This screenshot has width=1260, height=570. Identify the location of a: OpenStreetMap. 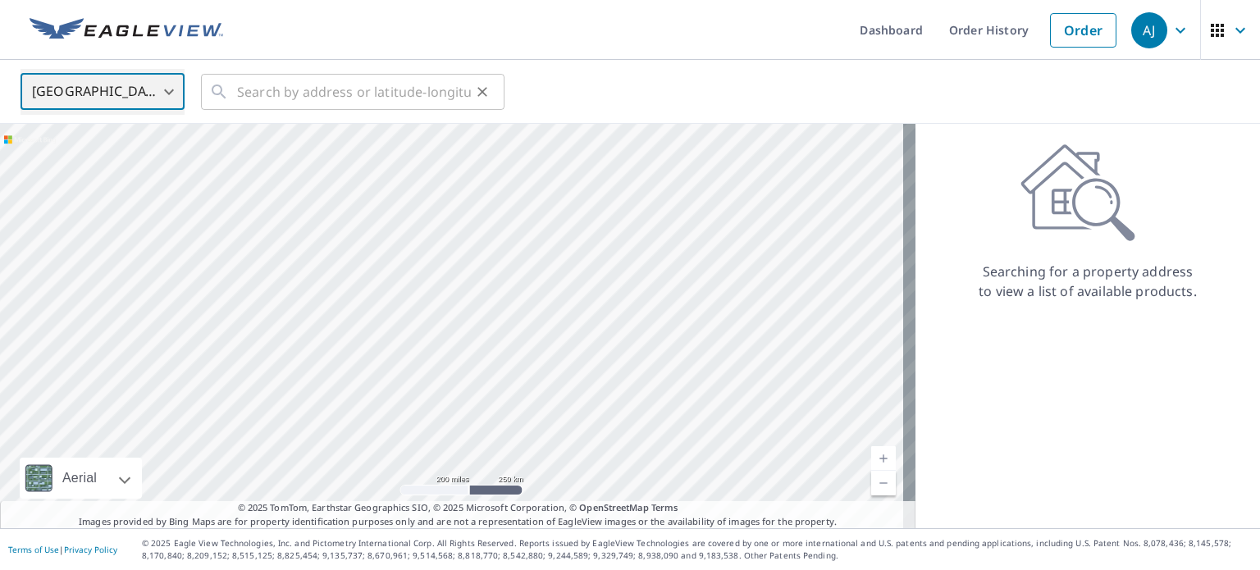
(613, 507).